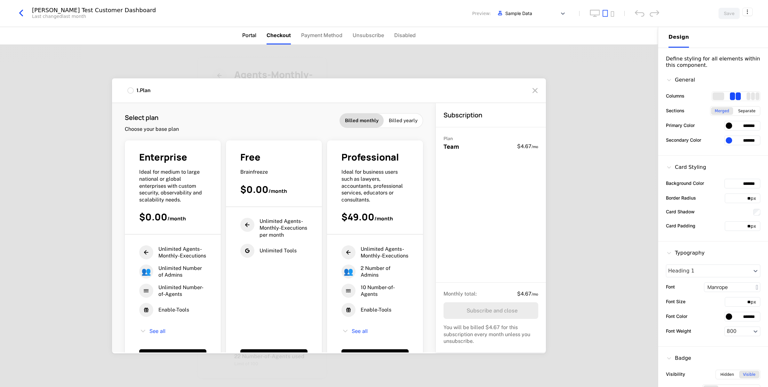  What do you see at coordinates (679, 37) in the screenshot?
I see `div: Design` at bounding box center [679, 37].